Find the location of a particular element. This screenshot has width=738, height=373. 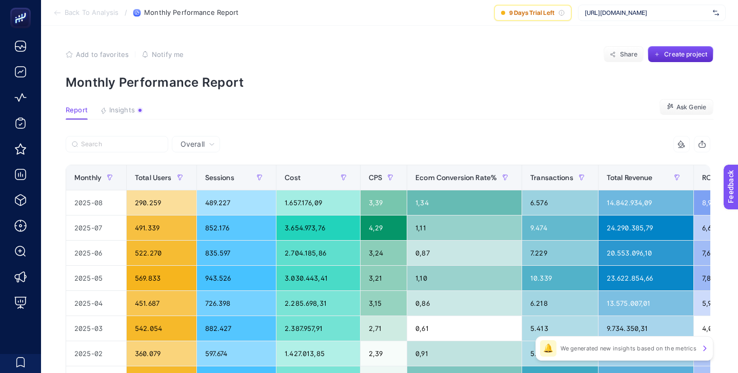

div: 14.842.934,09 is located at coordinates (645, 202).